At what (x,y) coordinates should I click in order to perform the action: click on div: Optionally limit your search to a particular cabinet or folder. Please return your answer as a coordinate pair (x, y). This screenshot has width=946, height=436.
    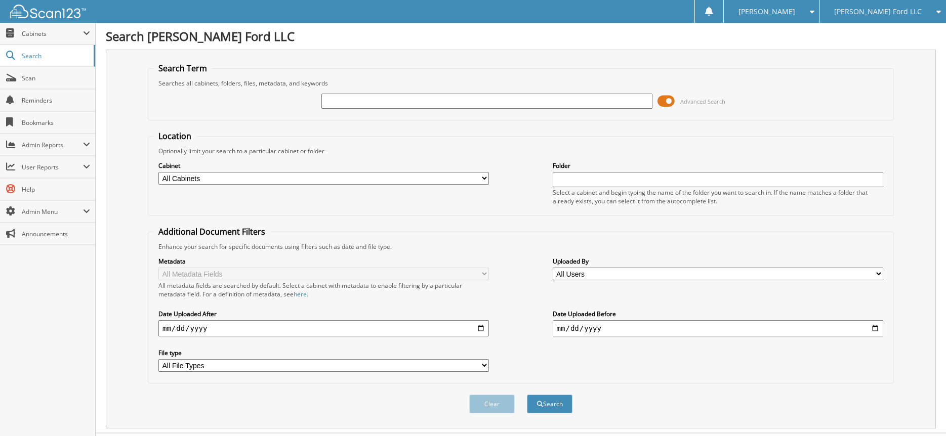
    Looking at the image, I should click on (521, 151).